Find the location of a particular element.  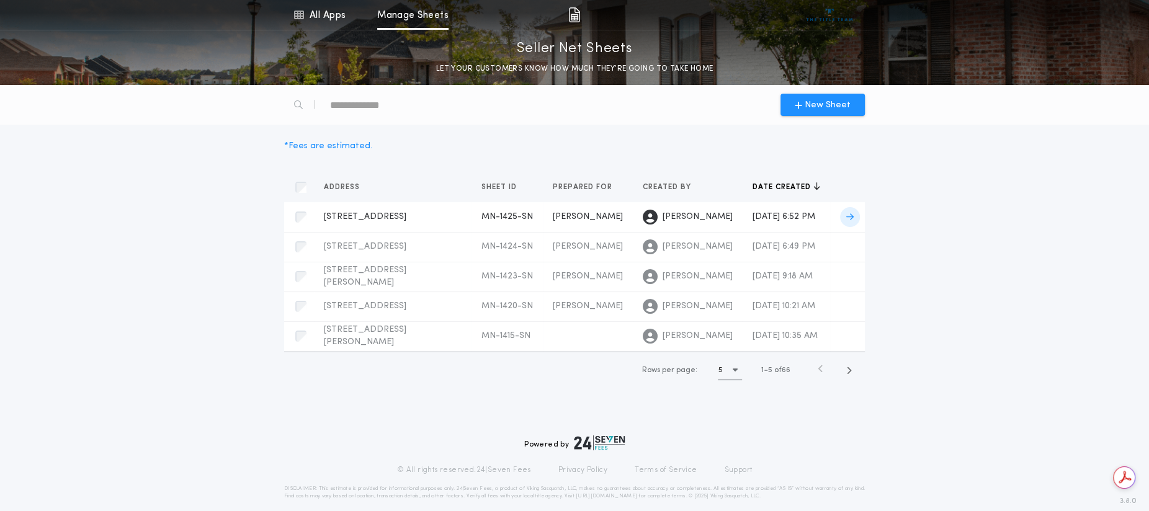

button: Address is located at coordinates (346, 187).